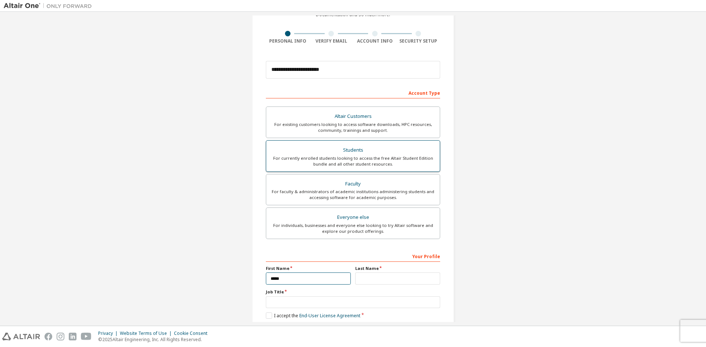 This screenshot has height=347, width=706. What do you see at coordinates (109, 334) in the screenshot?
I see `div: Privacy` at bounding box center [109, 334].